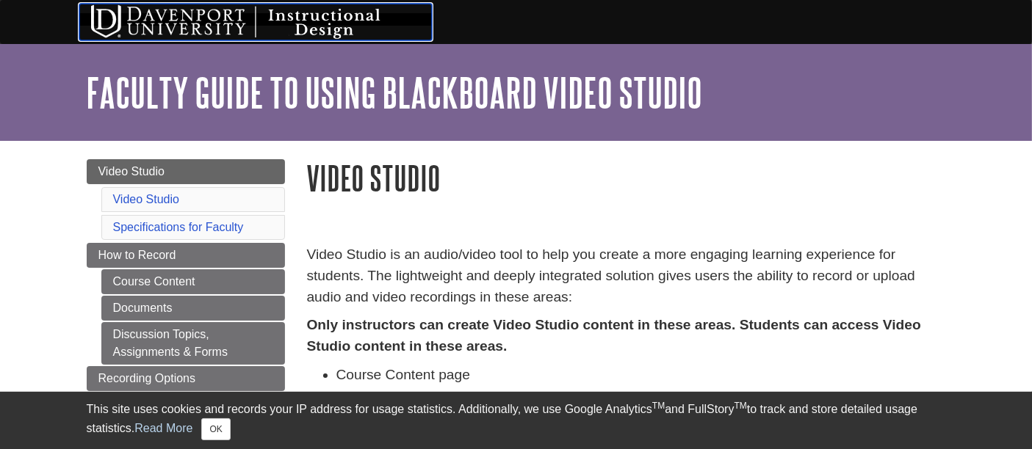 This screenshot has width=1032, height=449. What do you see at coordinates (178, 227) in the screenshot?
I see `a: Specifications for Faculty` at bounding box center [178, 227].